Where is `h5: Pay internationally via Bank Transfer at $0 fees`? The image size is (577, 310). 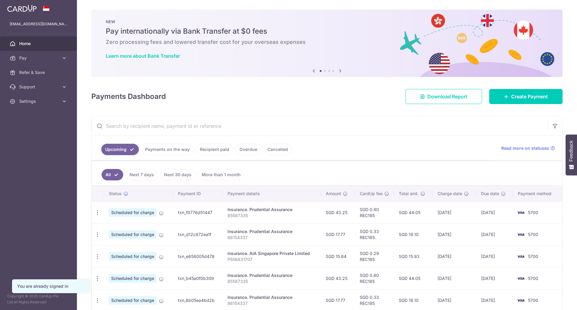
h5: Pay internationally via Bank Transfer at $0 fees is located at coordinates (327, 31).